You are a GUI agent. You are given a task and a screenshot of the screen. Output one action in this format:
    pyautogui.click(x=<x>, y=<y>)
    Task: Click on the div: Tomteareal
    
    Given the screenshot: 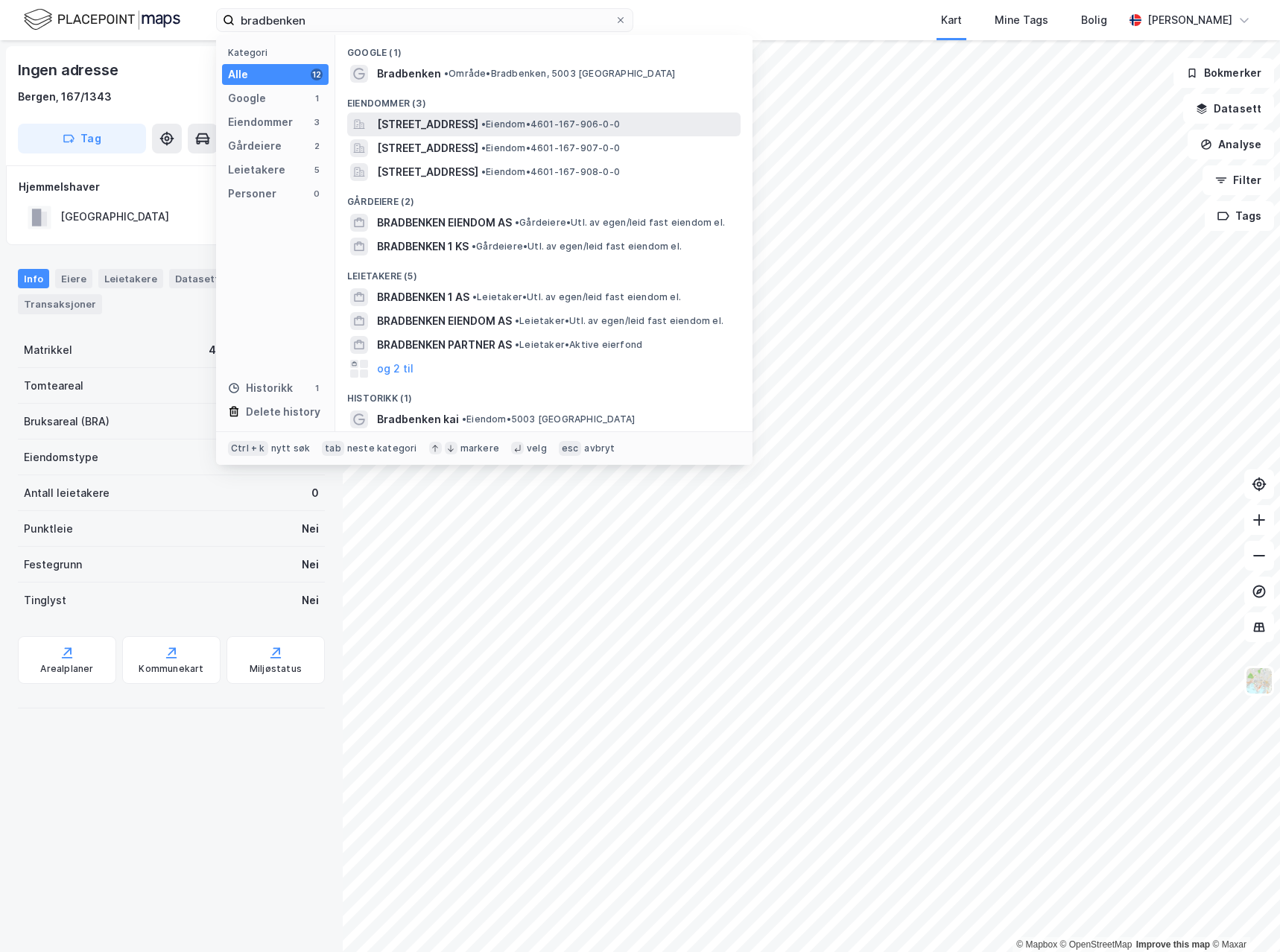 What is the action you would take?
    pyautogui.click(x=53, y=386)
    